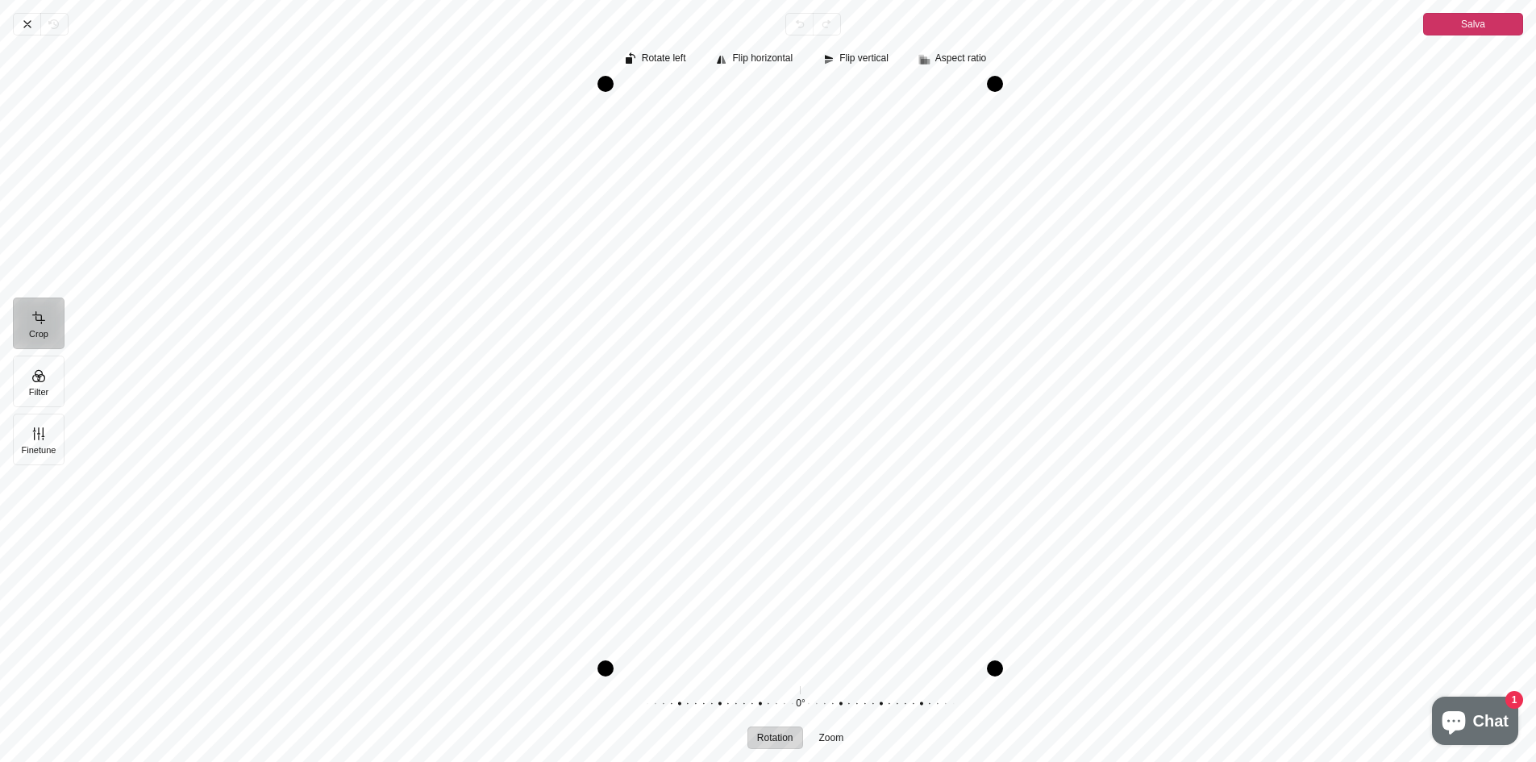 Image resolution: width=1536 pixels, height=762 pixels. What do you see at coordinates (606, 376) in the screenshot?
I see `div: Drag left` at bounding box center [606, 376].